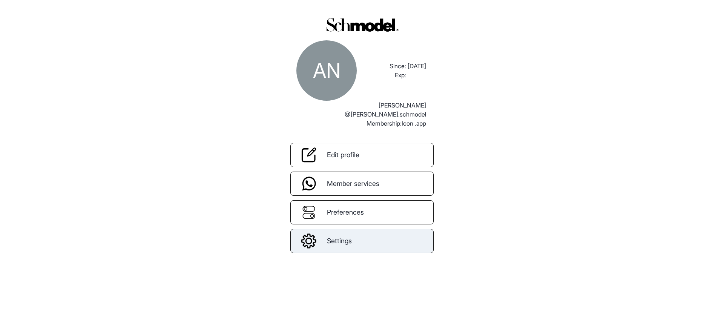 This screenshot has width=724, height=330. I want to click on p: Membership: Icon .app, so click(397, 123).